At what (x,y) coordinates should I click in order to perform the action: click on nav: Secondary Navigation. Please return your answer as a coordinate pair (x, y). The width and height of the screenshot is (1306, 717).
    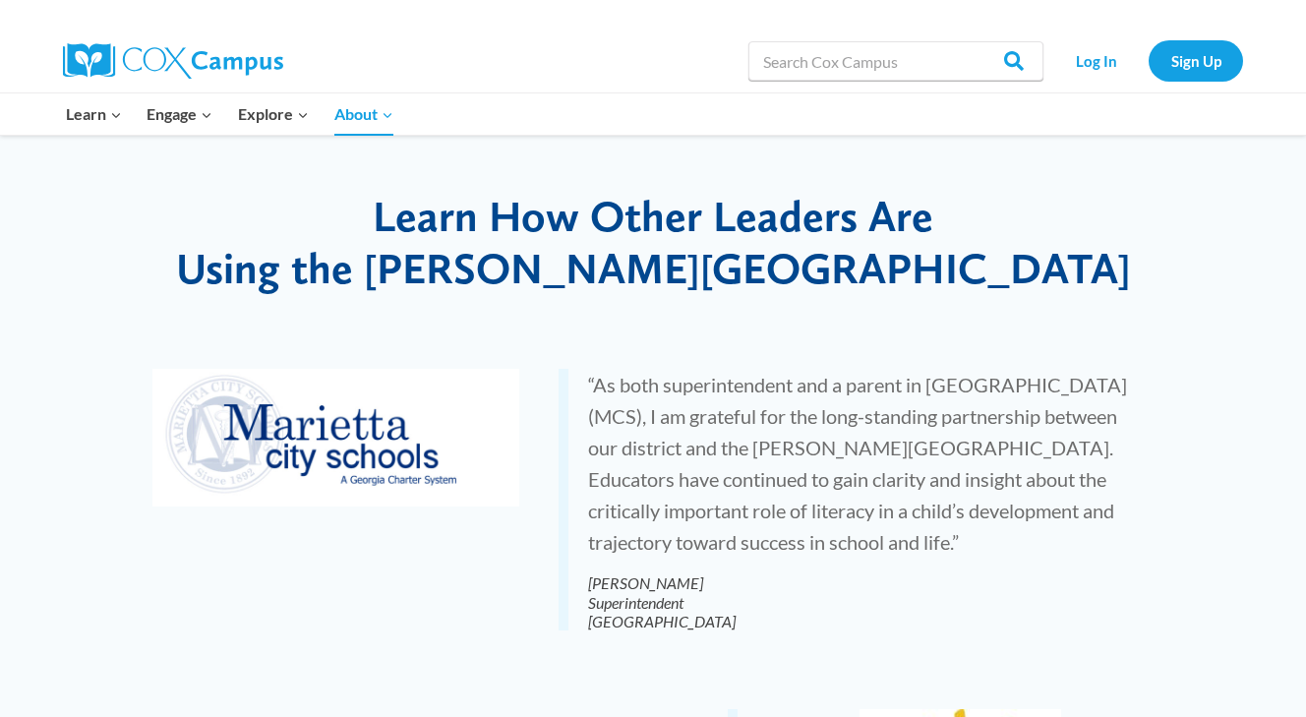
    Looking at the image, I should click on (1148, 60).